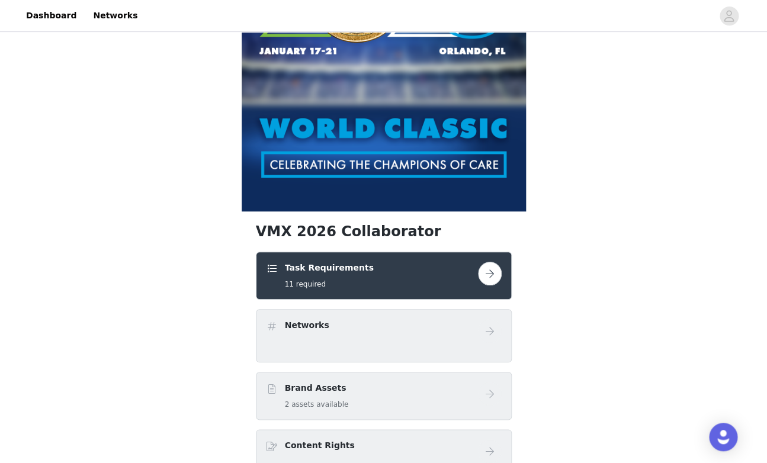  What do you see at coordinates (329, 284) in the screenshot?
I see `h5: 11 required` at bounding box center [329, 284].